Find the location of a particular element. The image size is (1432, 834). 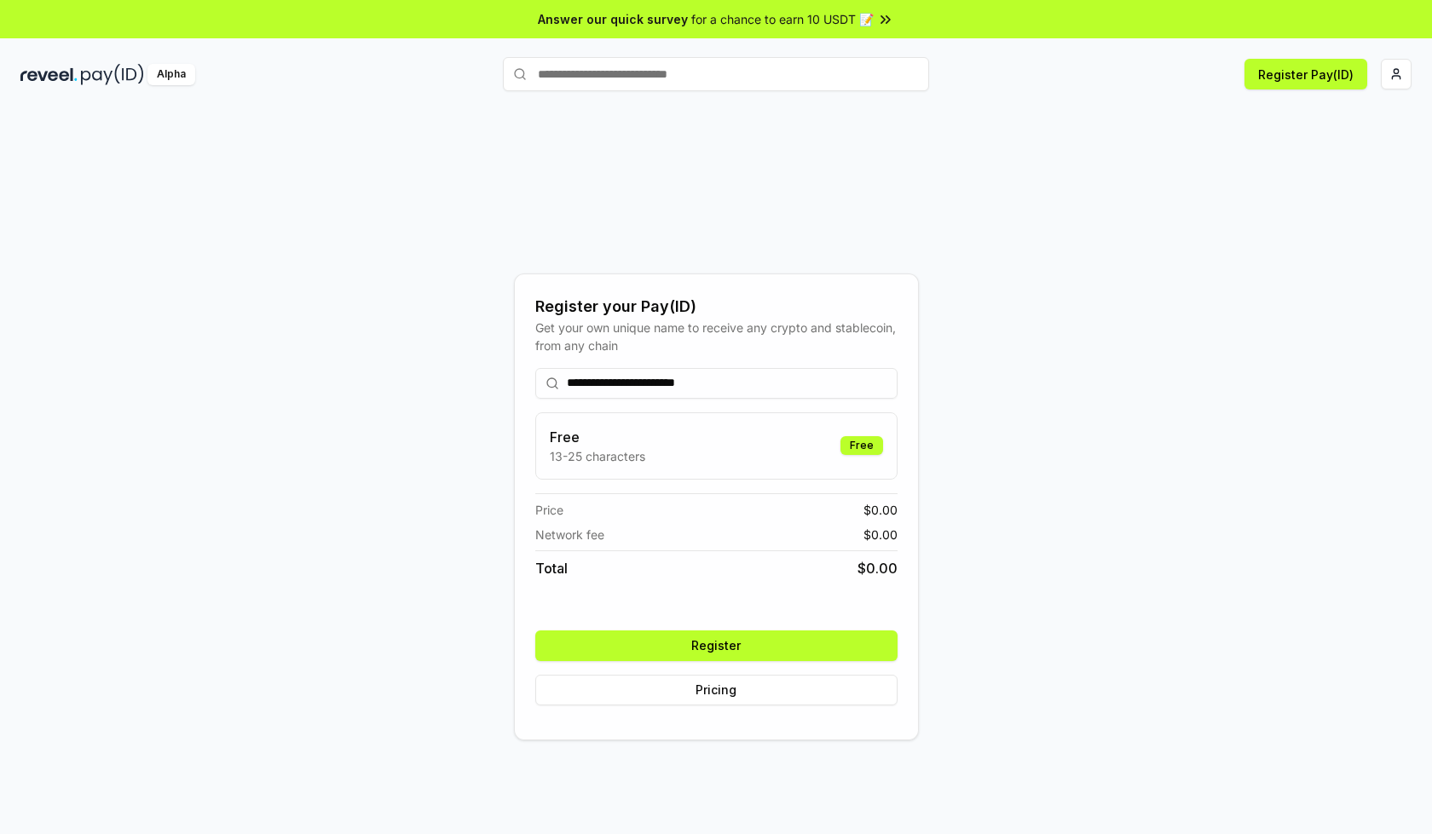

span: Total is located at coordinates (551, 568).